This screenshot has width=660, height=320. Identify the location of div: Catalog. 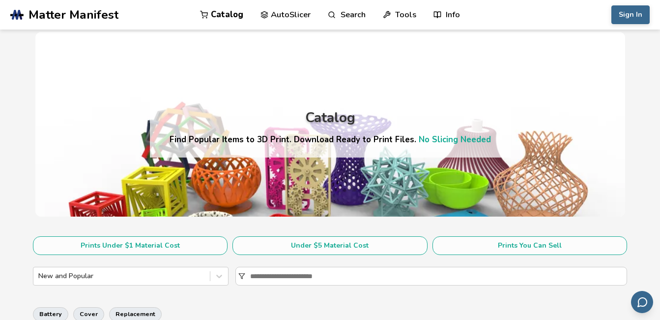
(330, 118).